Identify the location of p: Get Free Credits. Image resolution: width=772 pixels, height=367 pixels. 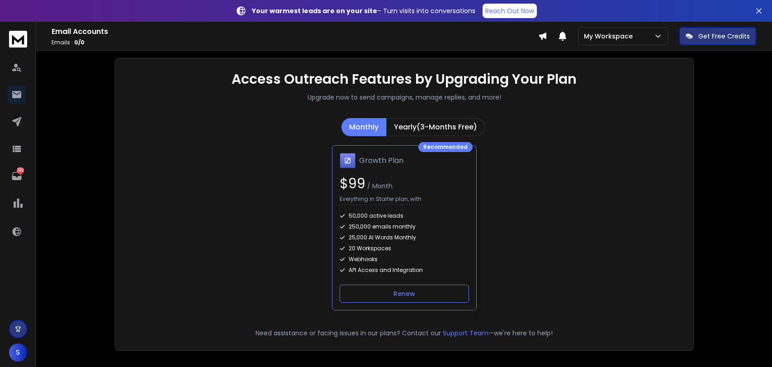
(725, 36).